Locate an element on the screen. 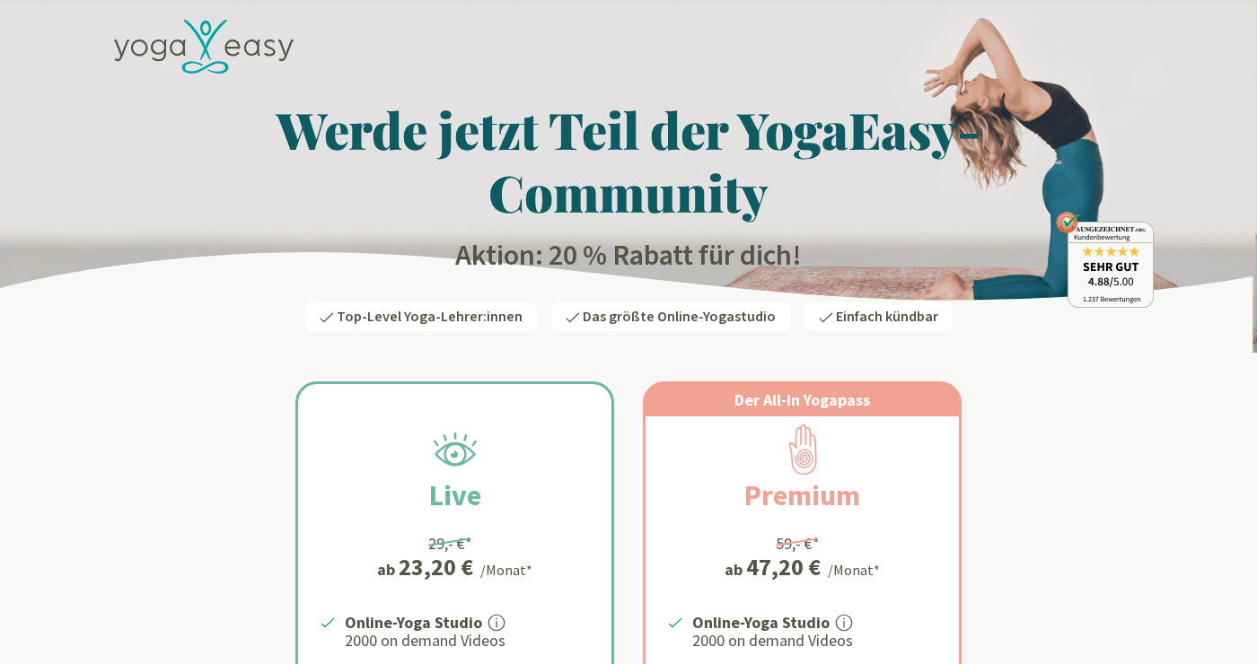 Image resolution: width=1257 pixels, height=664 pixels. h2: Premium is located at coordinates (802, 496).